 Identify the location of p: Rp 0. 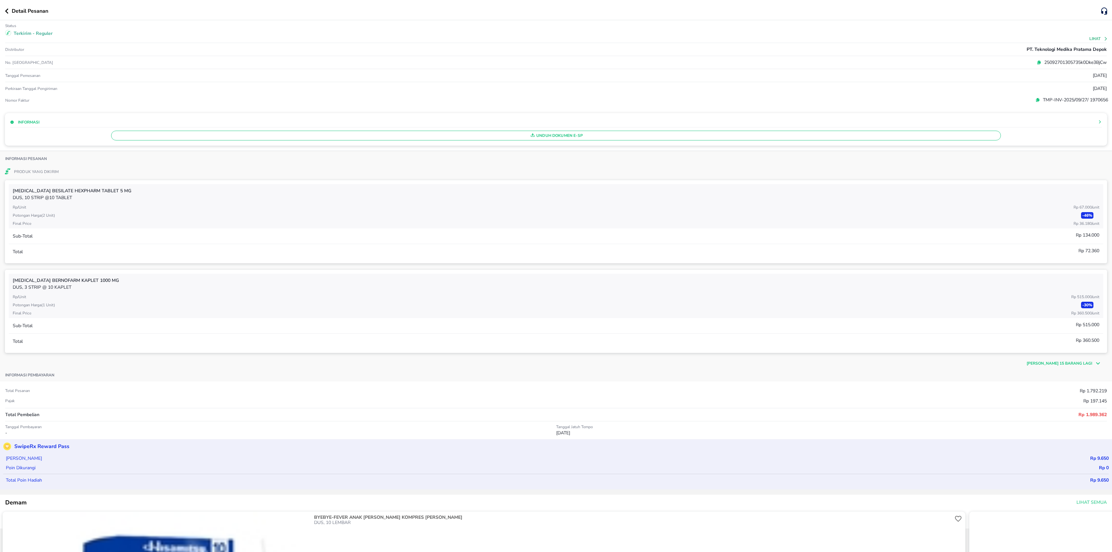
(1104, 468).